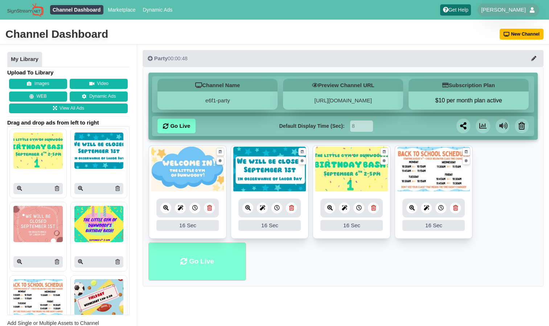 The height and width of the screenshot is (326, 549). Describe the element at coordinates (455, 10) in the screenshot. I see `a: Get Help` at that location.